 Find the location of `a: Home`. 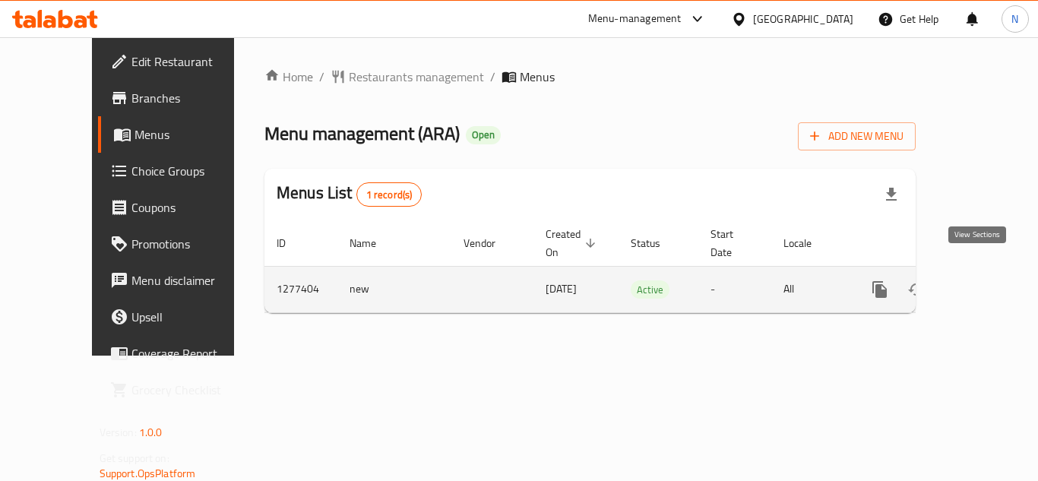

a: Home is located at coordinates (289, 77).